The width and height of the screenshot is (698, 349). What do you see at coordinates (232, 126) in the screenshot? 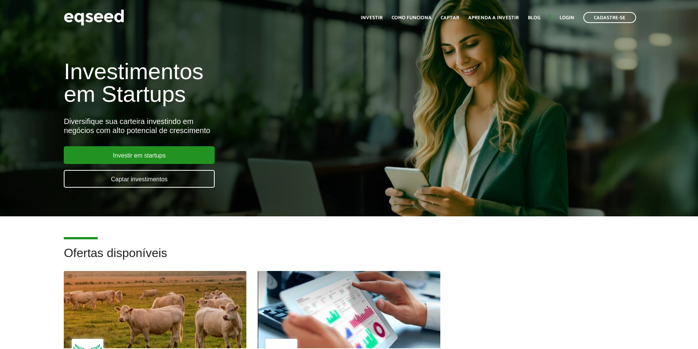
I see `div: Diversifique sua carteira investindo em negócios com alto potencial de crescimento` at bounding box center [232, 126].